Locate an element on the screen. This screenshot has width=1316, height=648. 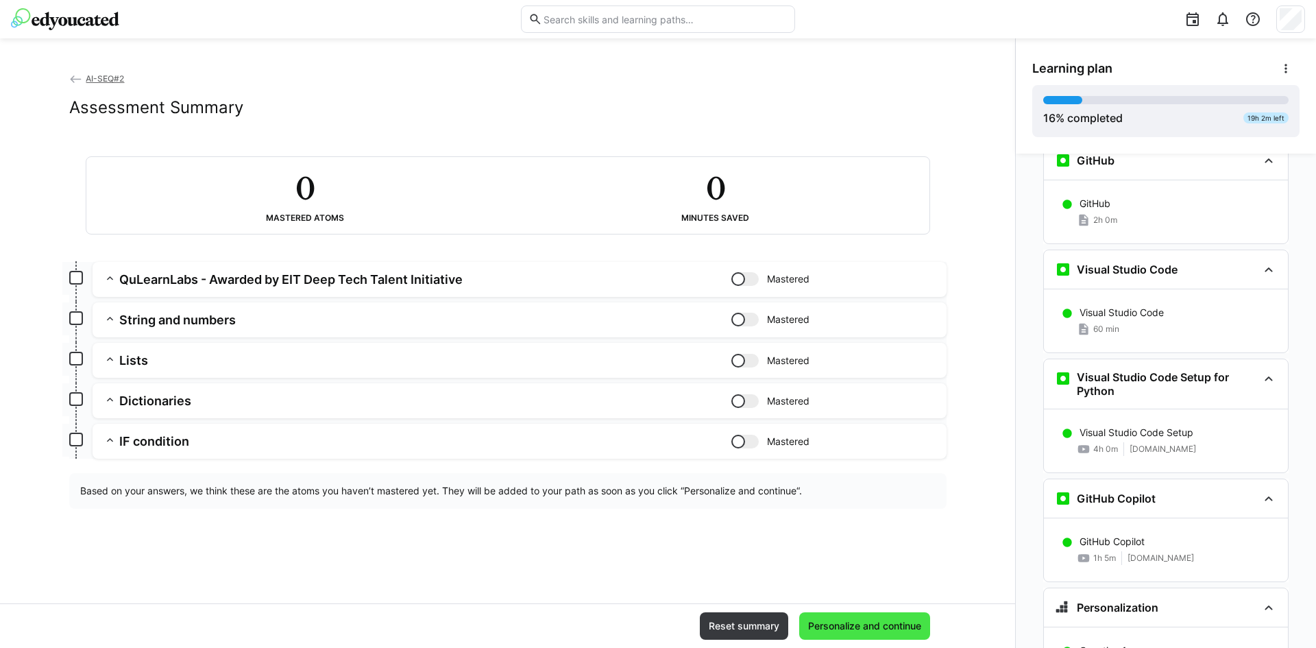
button: Personalize and continue is located at coordinates (864, 626).